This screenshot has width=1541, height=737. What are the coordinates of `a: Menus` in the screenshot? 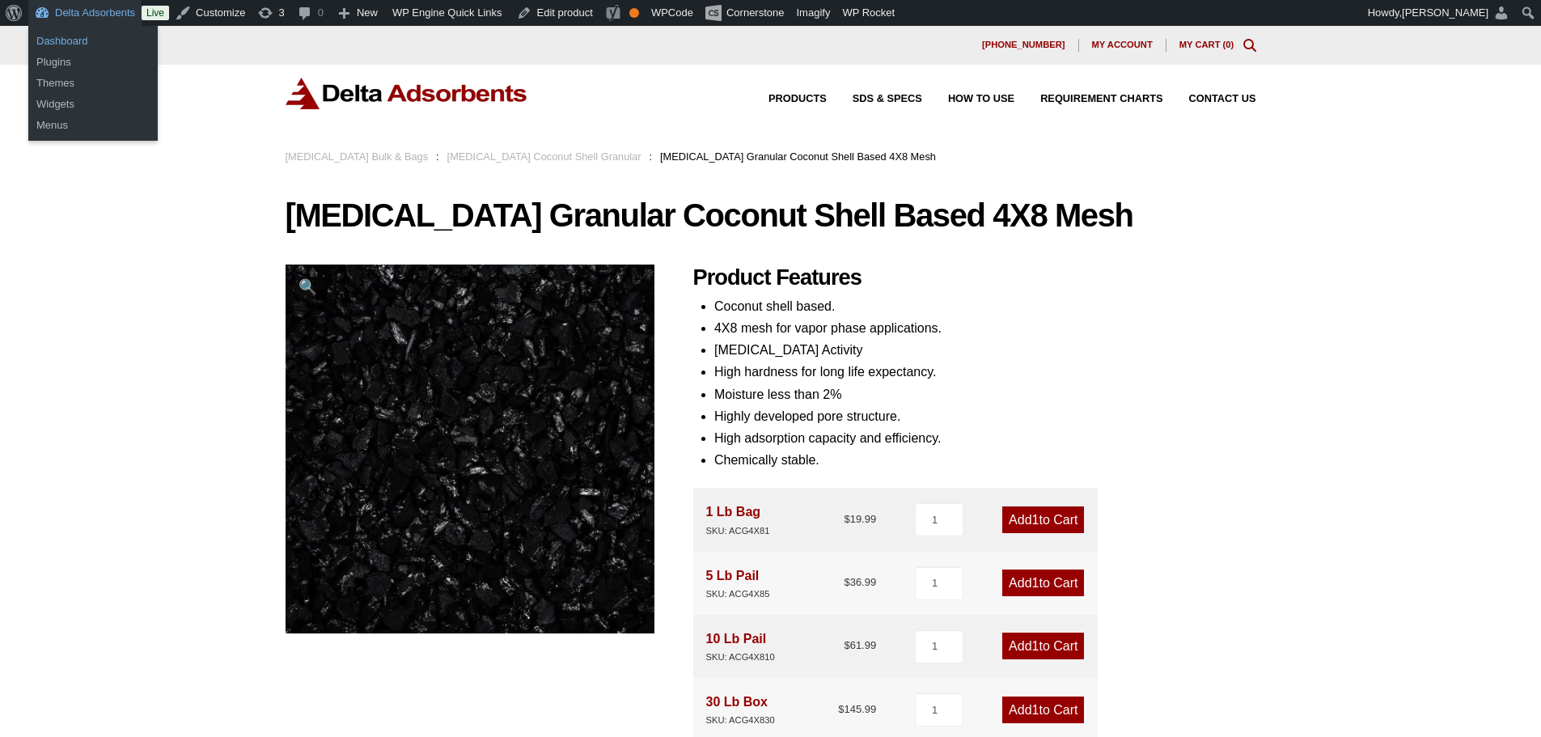 It's located at (93, 125).